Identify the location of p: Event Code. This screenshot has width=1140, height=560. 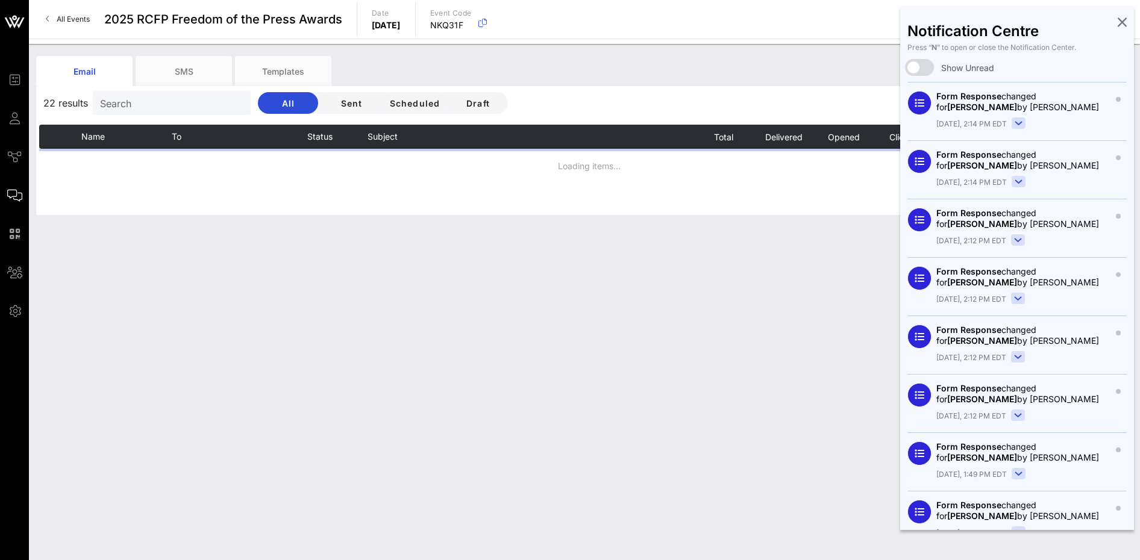
(451, 13).